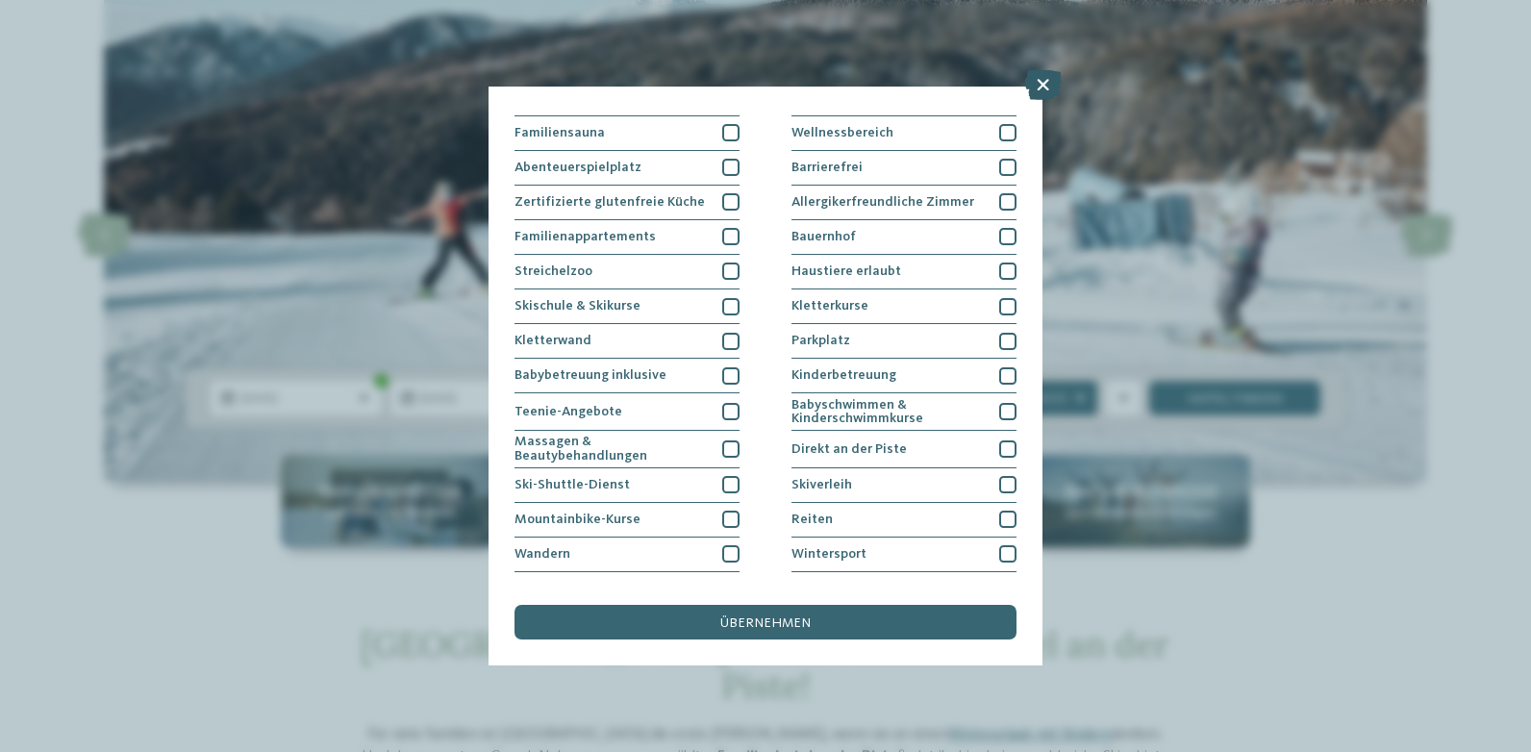 This screenshot has height=752, width=1531. I want to click on span: Babyschwimmen & Kinderschwimmkurse, so click(889, 412).